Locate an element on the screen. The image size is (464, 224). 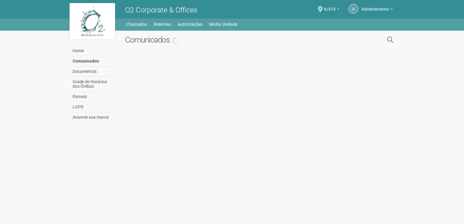
span: O2 Corporate & Offices is located at coordinates (161, 10).